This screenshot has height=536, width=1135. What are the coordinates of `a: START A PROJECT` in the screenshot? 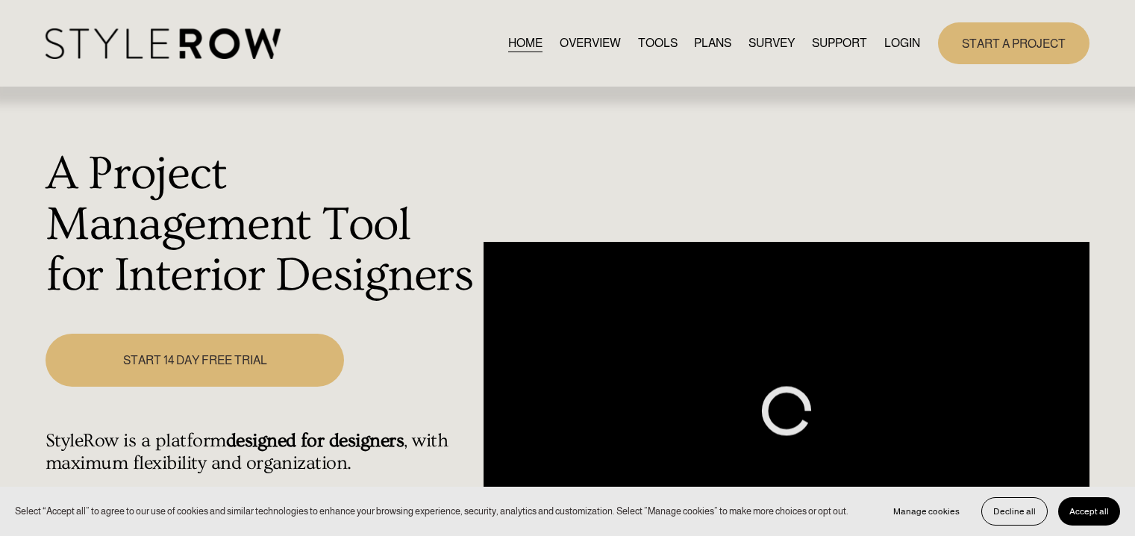 It's located at (1013, 43).